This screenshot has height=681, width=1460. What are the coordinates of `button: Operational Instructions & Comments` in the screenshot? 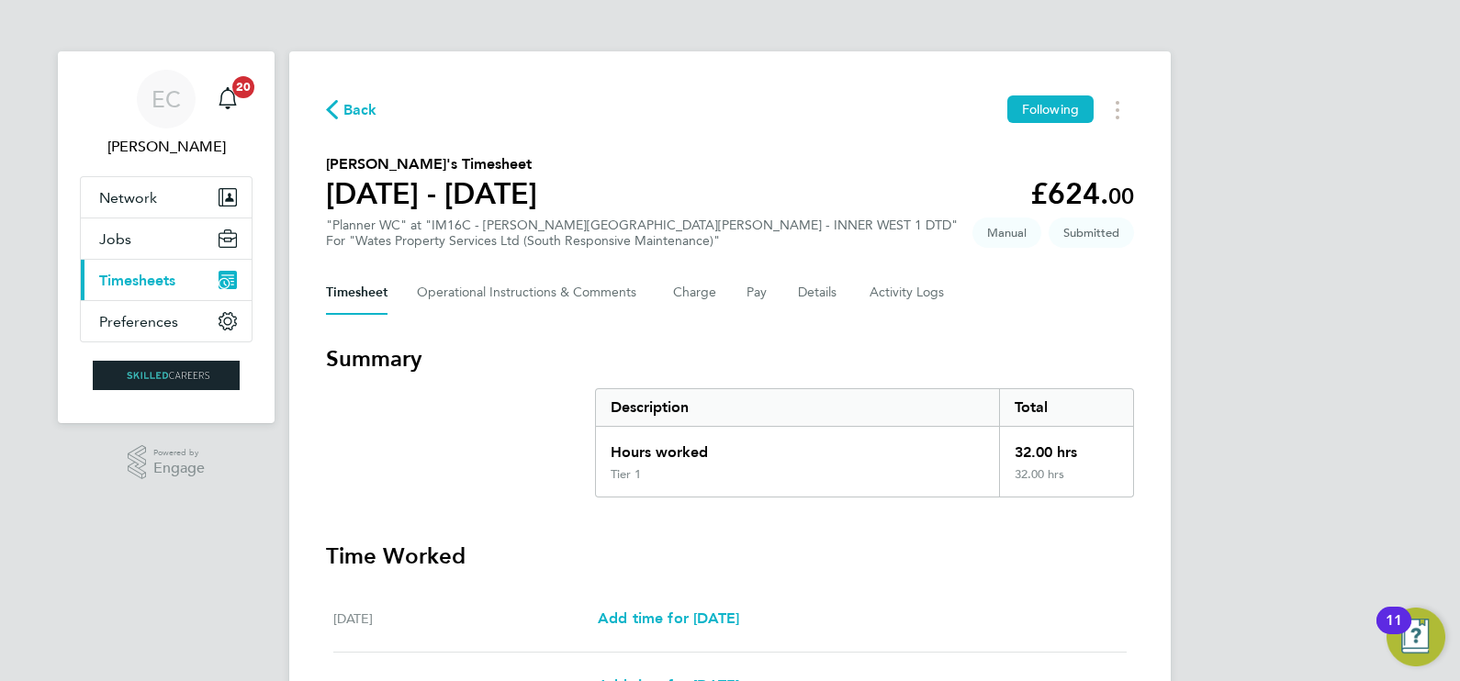 It's located at (530, 293).